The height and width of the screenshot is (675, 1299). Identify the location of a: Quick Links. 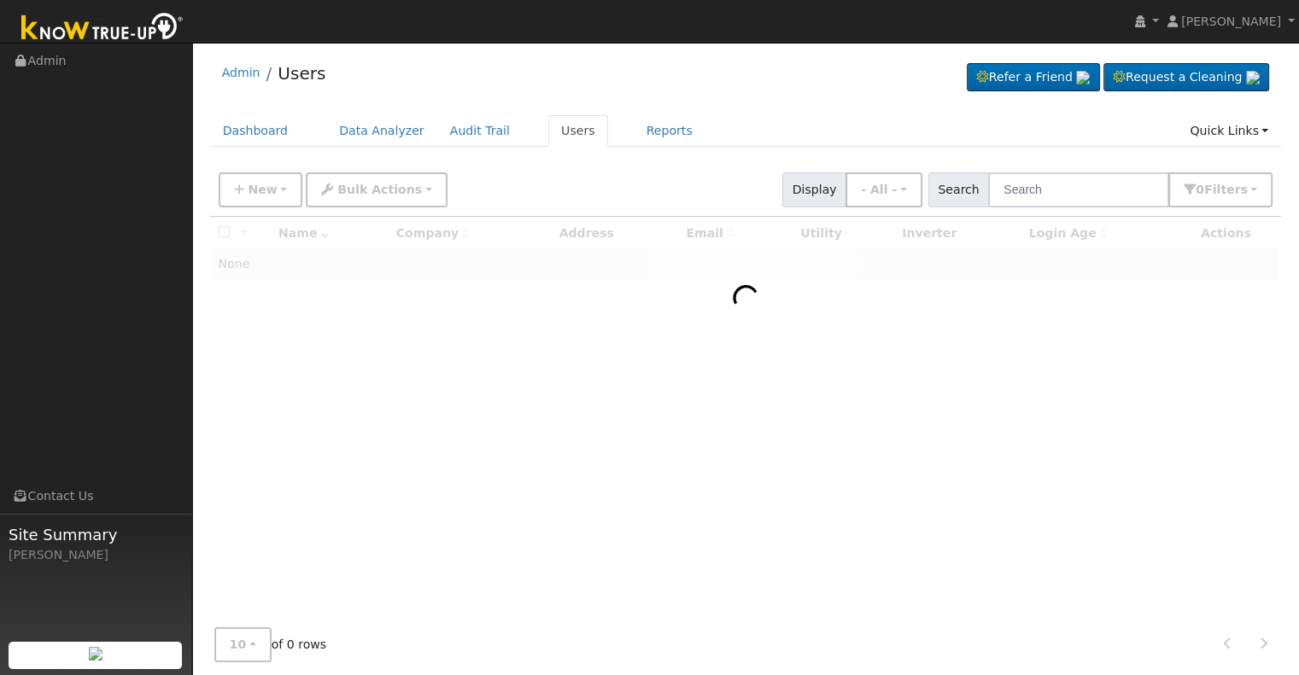
(1229, 131).